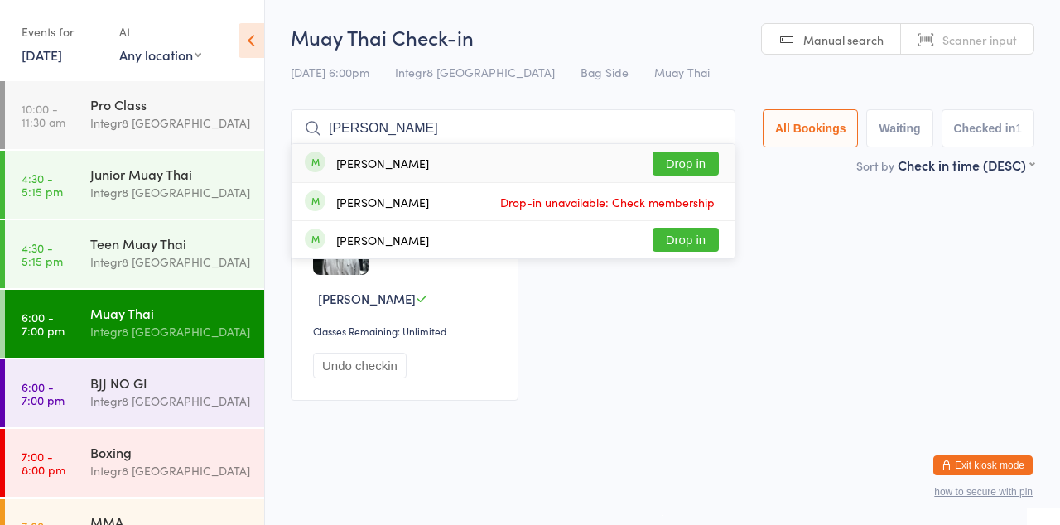 The height and width of the screenshot is (525, 1060). Describe the element at coordinates (62, 31) in the screenshot. I see `div: Events for` at that location.